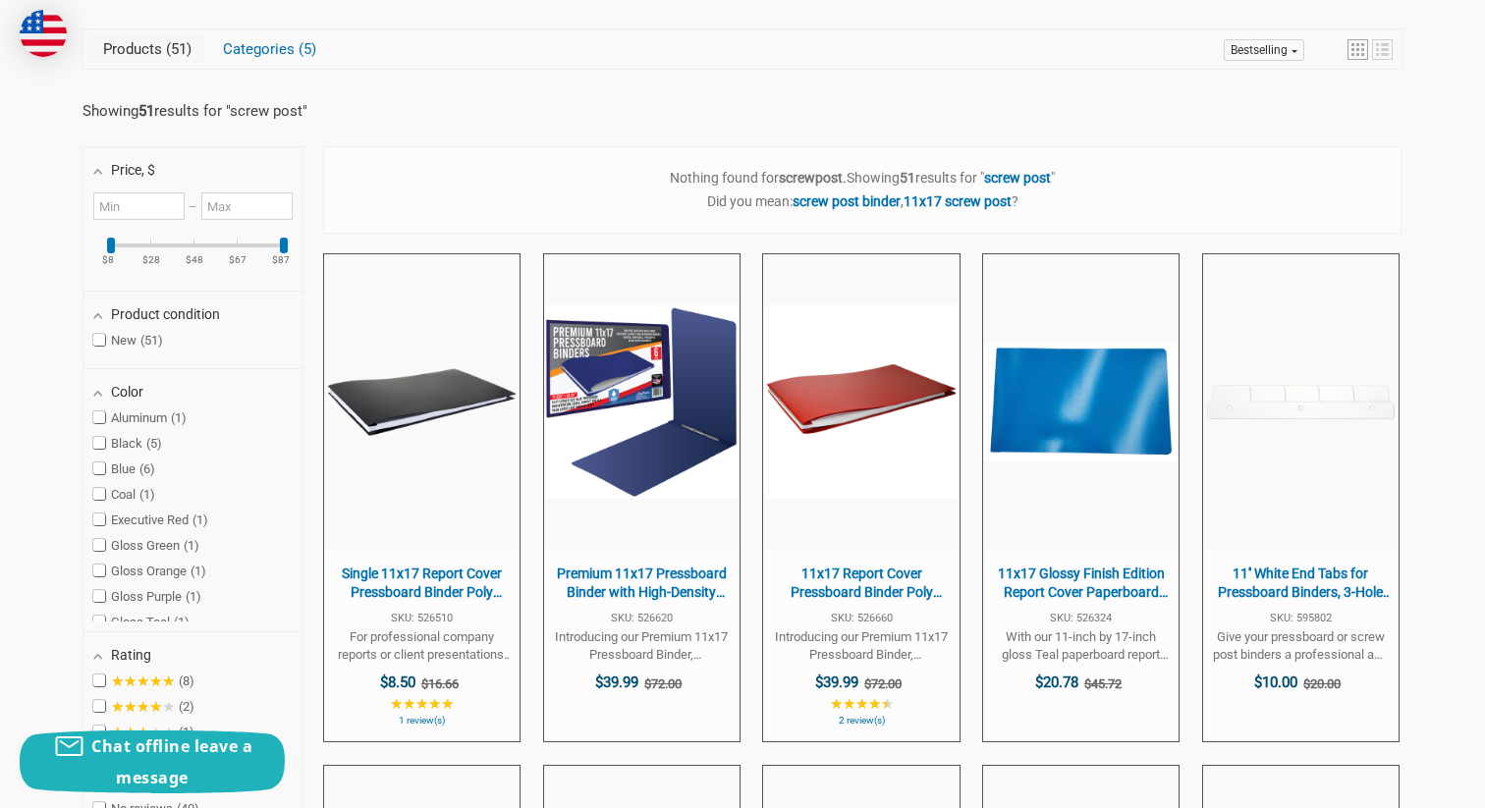  I want to click on span: SKU: 526324, so click(1080, 618).